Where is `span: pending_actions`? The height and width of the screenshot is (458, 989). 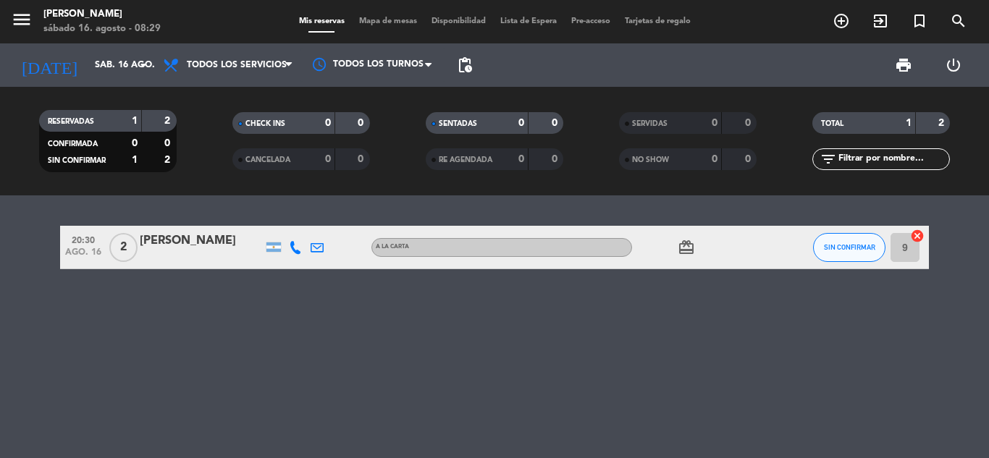
span: pending_actions is located at coordinates (465, 65).